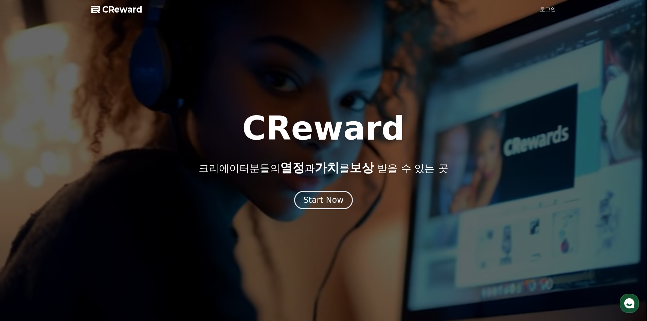  What do you see at coordinates (23, 224) in the screenshot?
I see `a: 홈` at bounding box center [23, 224].